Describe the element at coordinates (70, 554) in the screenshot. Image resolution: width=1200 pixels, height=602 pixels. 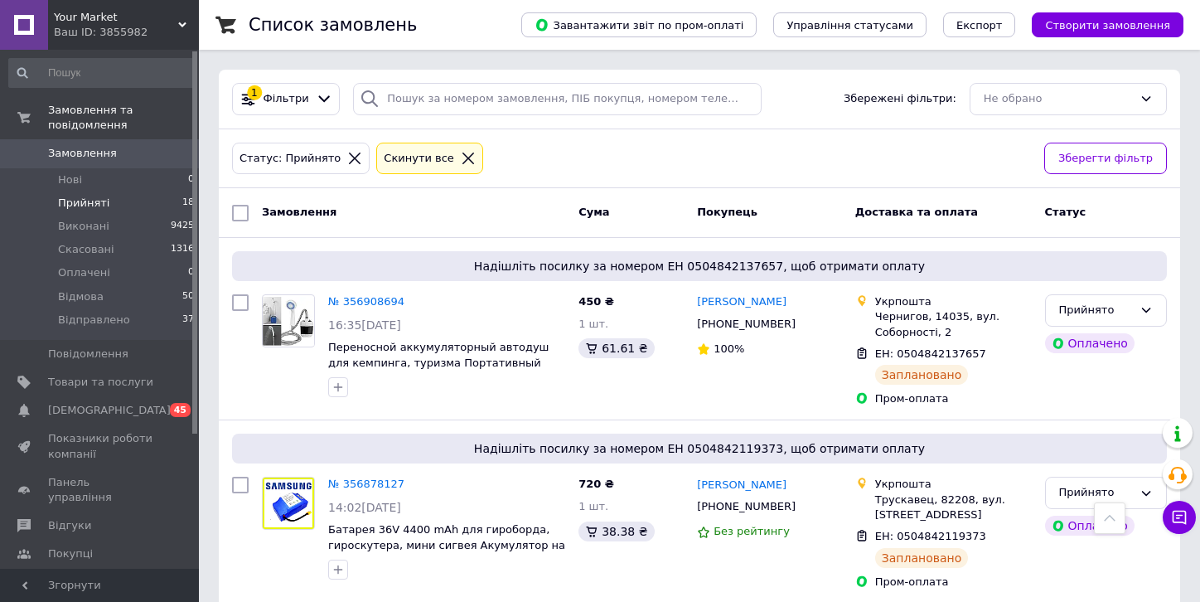
I see `span: Покупці` at that location.